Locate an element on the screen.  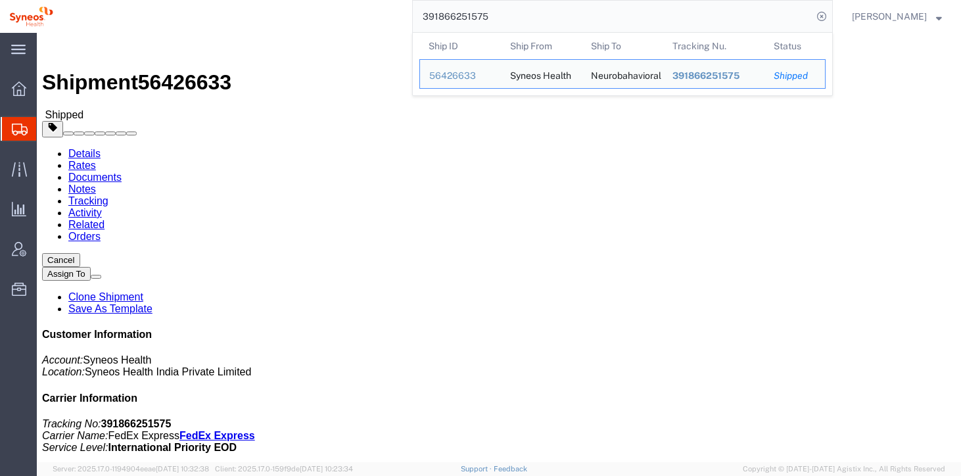
a: Feedback is located at coordinates (510, 468).